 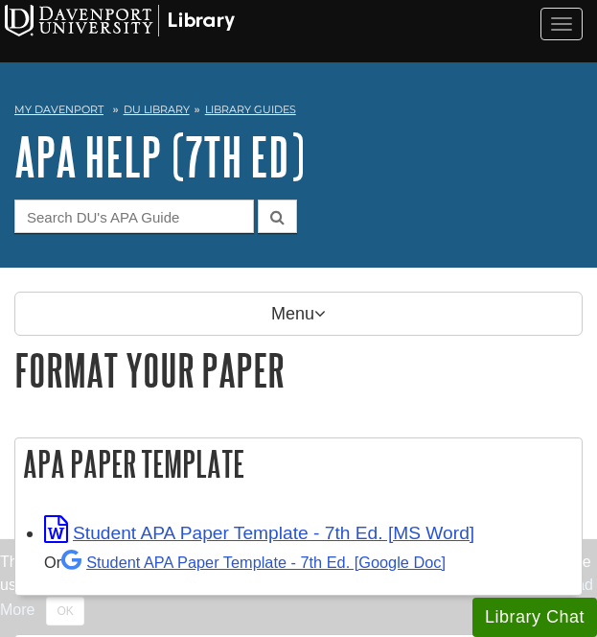 I want to click on a: Student APA Paper Template - 7th Ed. [Google Doc], so click(x=253, y=562).